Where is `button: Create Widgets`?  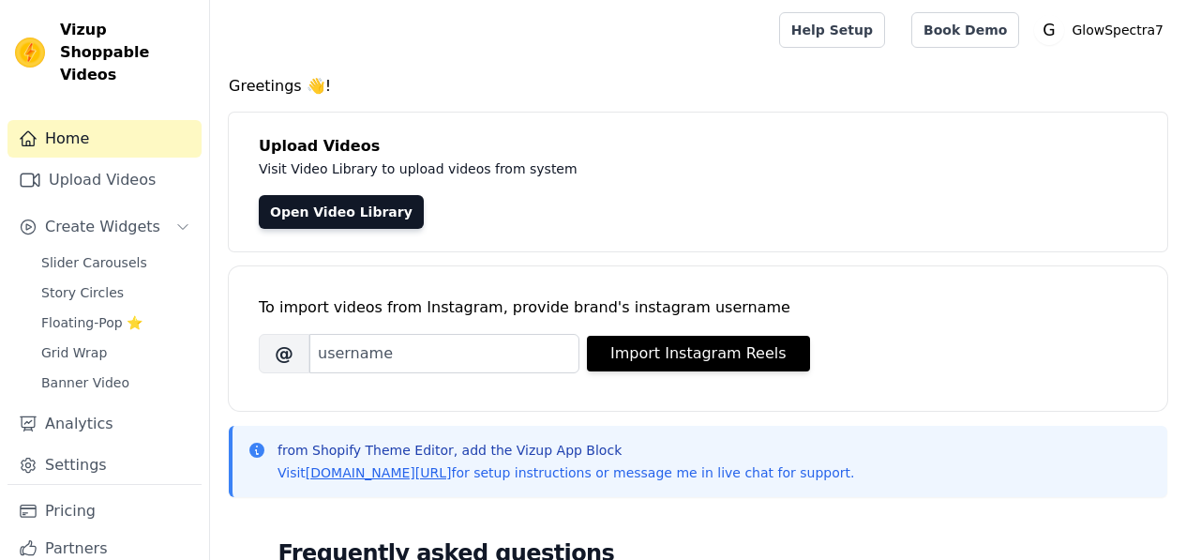
button: Create Widgets is located at coordinates (104, 227).